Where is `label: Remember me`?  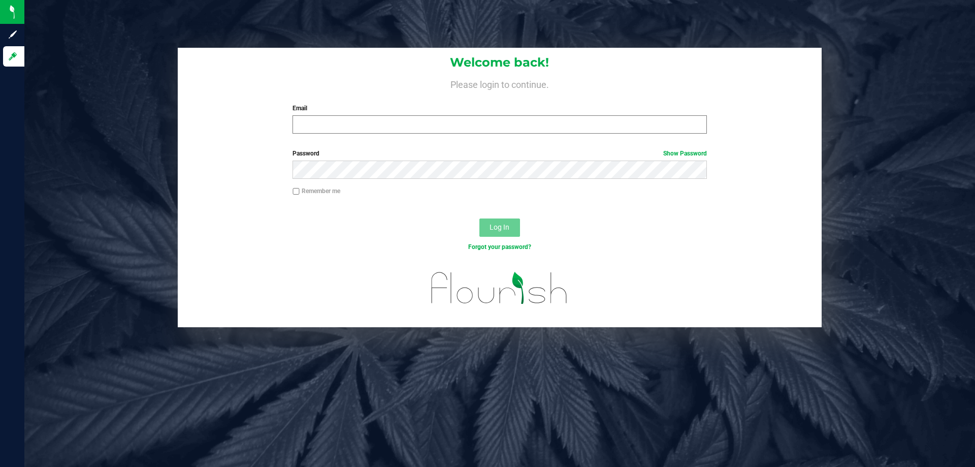 label: Remember me is located at coordinates (317, 191).